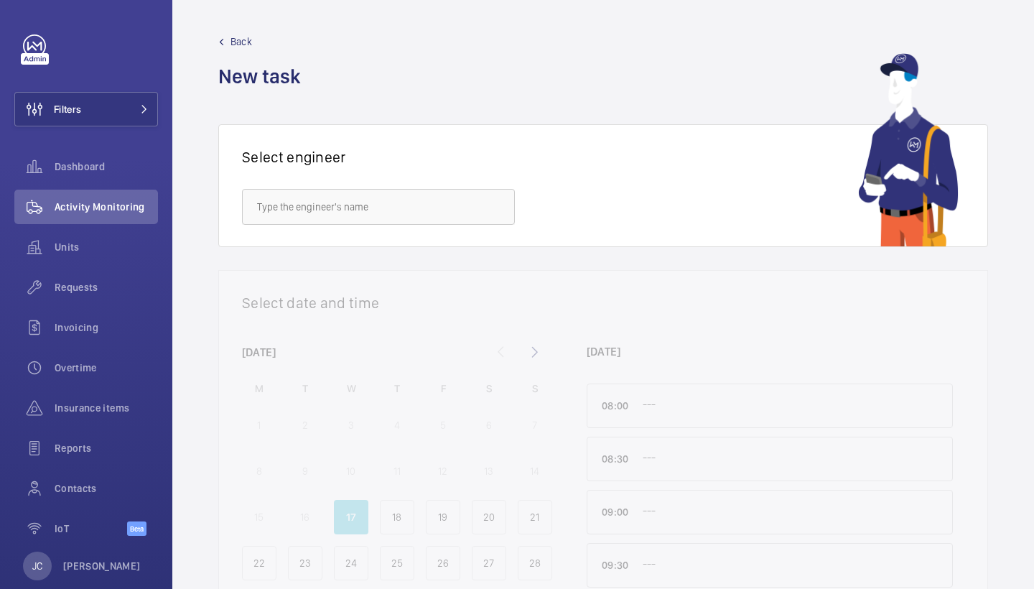 This screenshot has height=589, width=1034. I want to click on span: Beta, so click(136, 529).